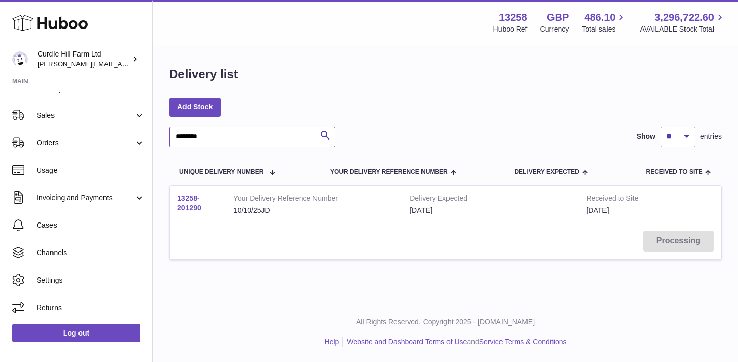 The width and height of the screenshot is (738, 362). I want to click on span: Returns, so click(91, 308).